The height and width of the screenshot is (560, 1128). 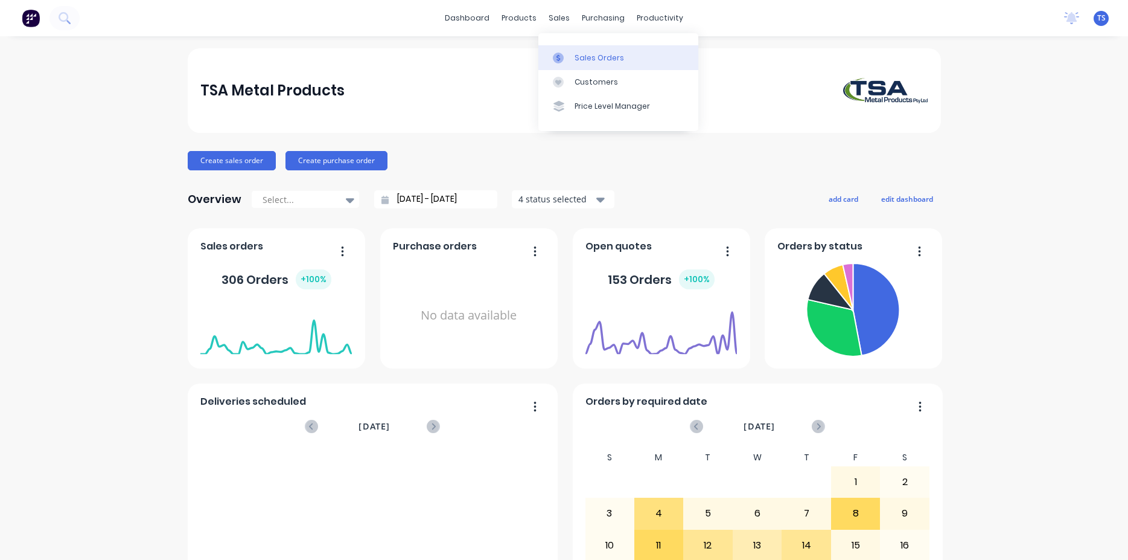 I want to click on div: 1, so click(x=856, y=482).